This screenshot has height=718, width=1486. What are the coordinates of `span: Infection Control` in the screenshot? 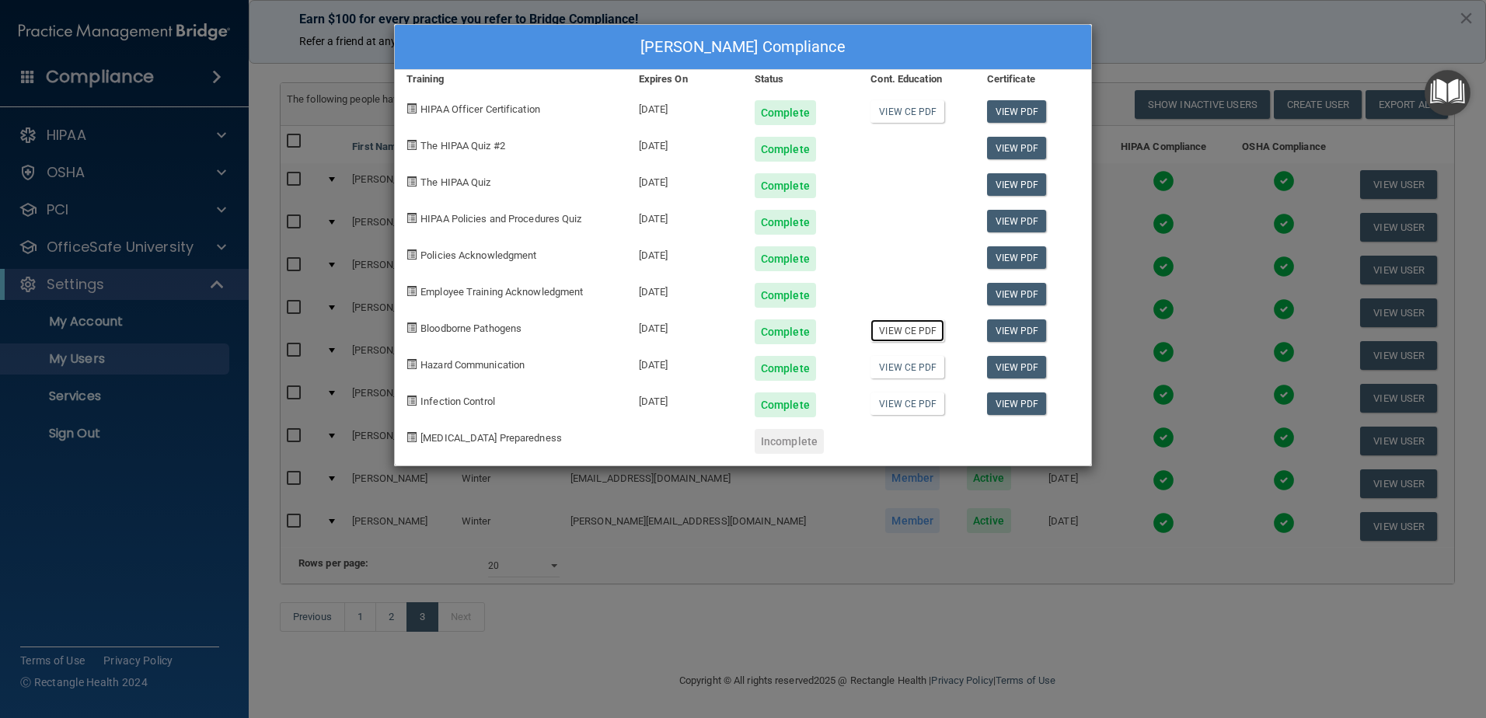 It's located at (458, 401).